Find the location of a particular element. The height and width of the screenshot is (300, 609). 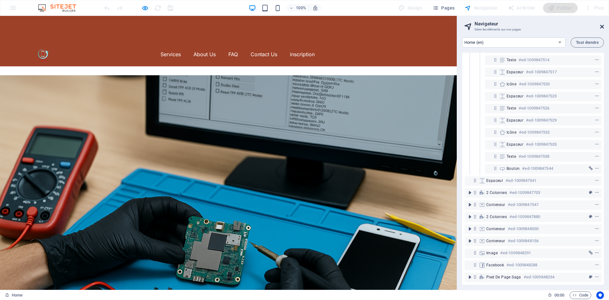

h6: 100% is located at coordinates (301, 8).